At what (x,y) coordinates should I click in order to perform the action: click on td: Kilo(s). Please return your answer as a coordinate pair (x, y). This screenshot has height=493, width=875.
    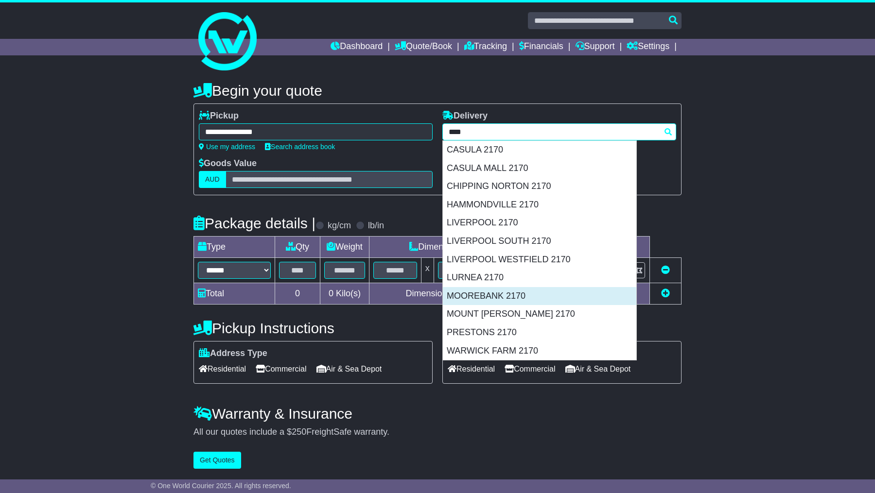
    Looking at the image, I should click on (345, 294).